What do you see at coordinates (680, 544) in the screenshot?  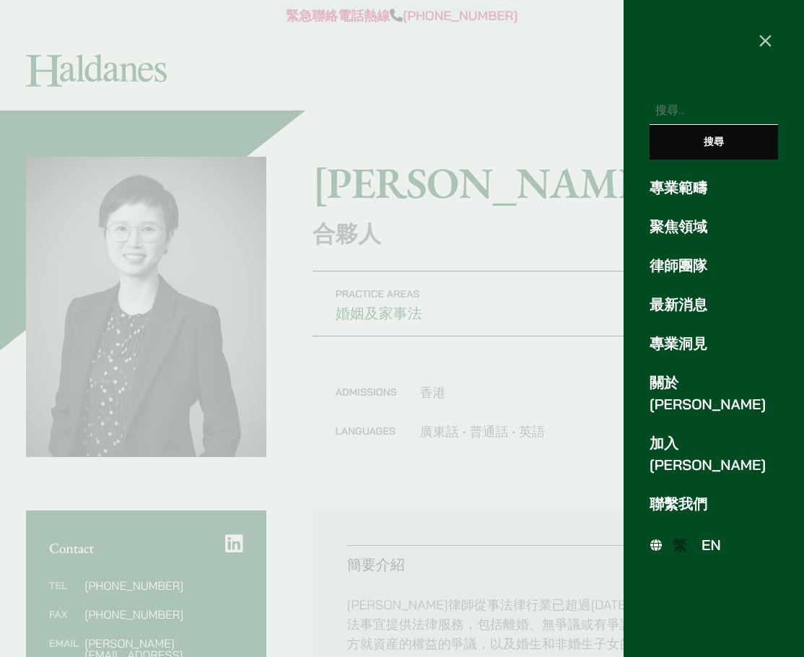 I see `span: 繁` at bounding box center [680, 544].